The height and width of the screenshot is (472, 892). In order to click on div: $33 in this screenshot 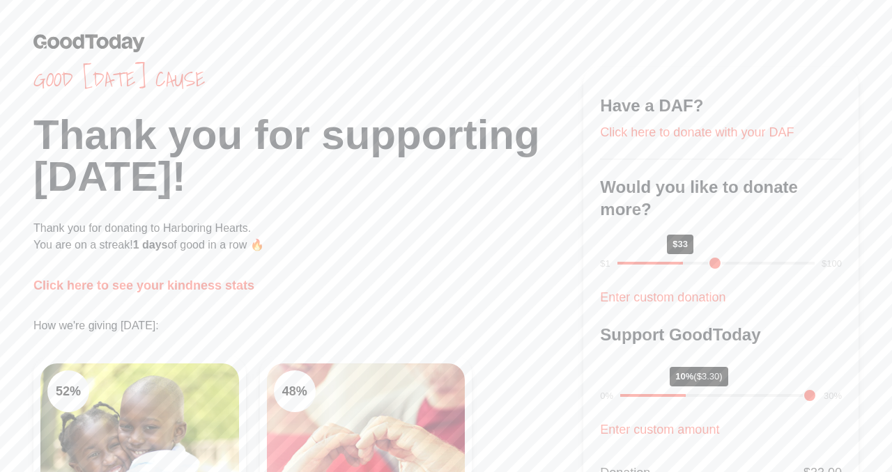, I will do `click(680, 245)`.